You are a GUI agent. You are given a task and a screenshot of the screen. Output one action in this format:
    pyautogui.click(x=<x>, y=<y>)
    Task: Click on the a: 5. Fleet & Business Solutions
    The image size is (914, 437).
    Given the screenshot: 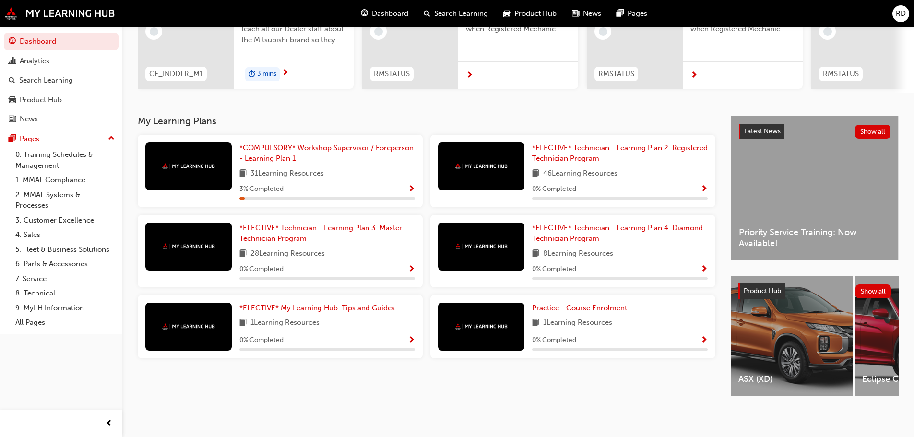 What is the action you would take?
    pyautogui.click(x=65, y=250)
    